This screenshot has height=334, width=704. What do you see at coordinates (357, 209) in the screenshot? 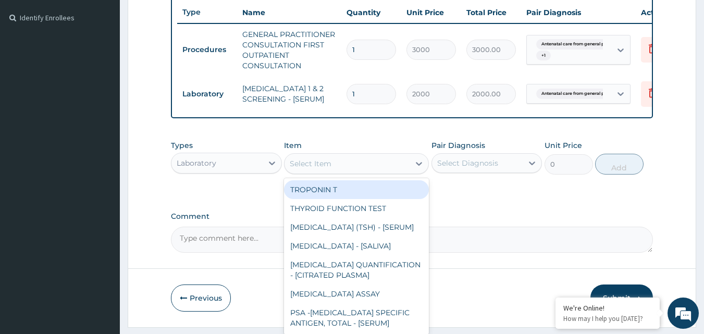
I see `div: THYROID FUNCTION TEST` at bounding box center [357, 209].